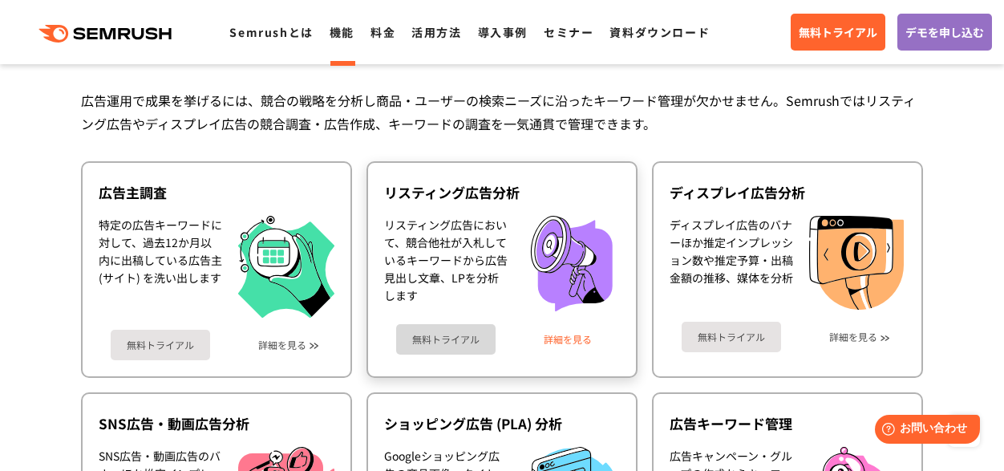 The width and height of the screenshot is (1004, 471). What do you see at coordinates (787, 423) in the screenshot?
I see `div: 広告キーワード管理` at bounding box center [787, 423].